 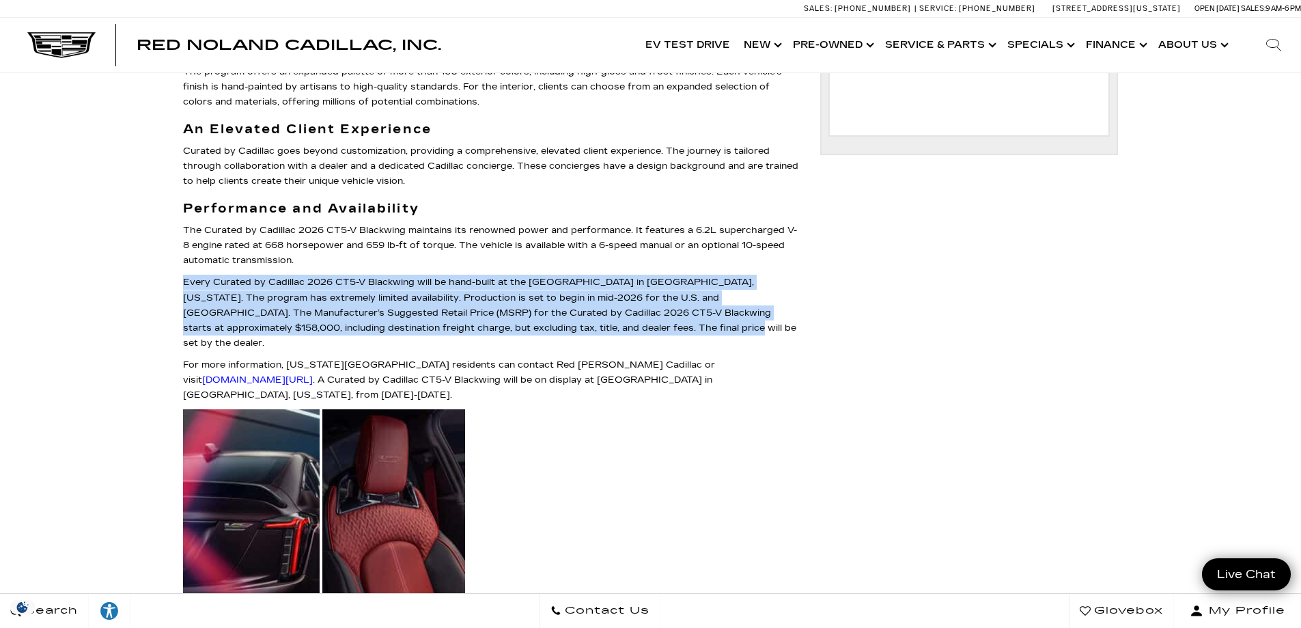 I want to click on section: Click to Open Cookie Consent Modal, so click(x=23, y=607).